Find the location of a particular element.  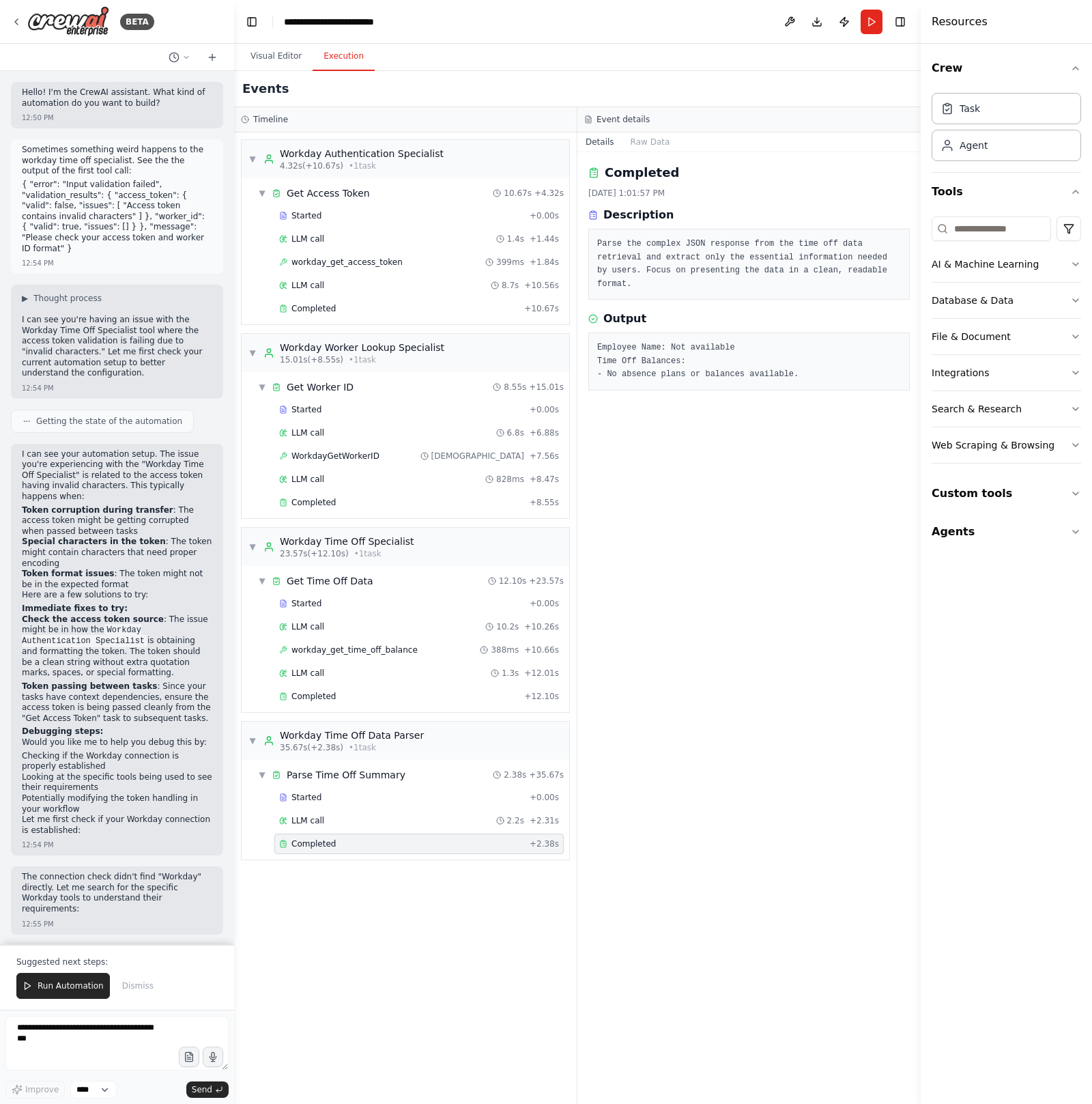

span: + 10.66s is located at coordinates (541, 650).